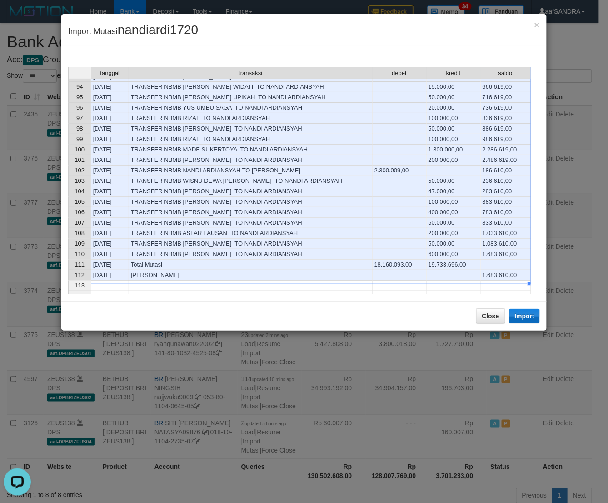 This screenshot has width=608, height=503. What do you see at coordinates (80, 212) in the screenshot?
I see `span: 106` at bounding box center [80, 212].